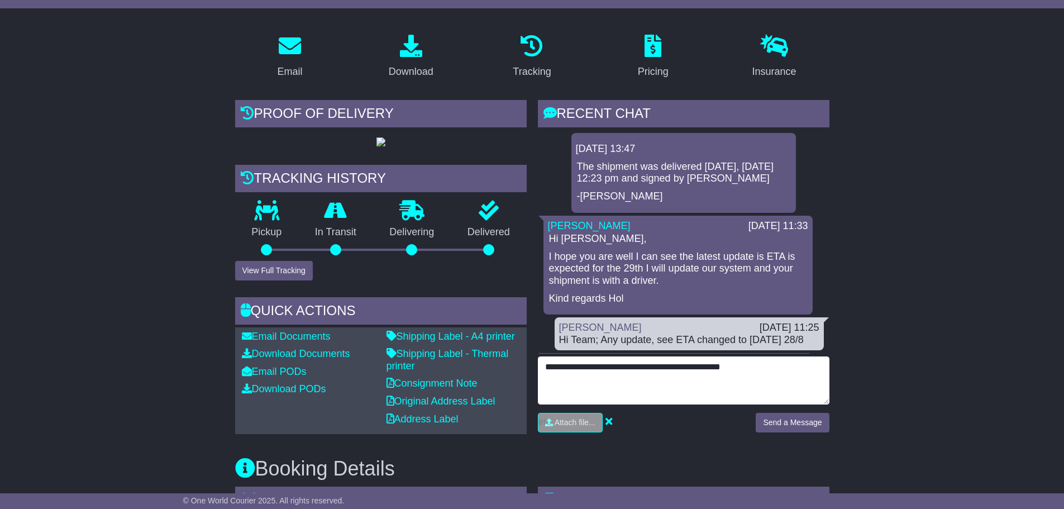  I want to click on div: Tracking, so click(531, 71).